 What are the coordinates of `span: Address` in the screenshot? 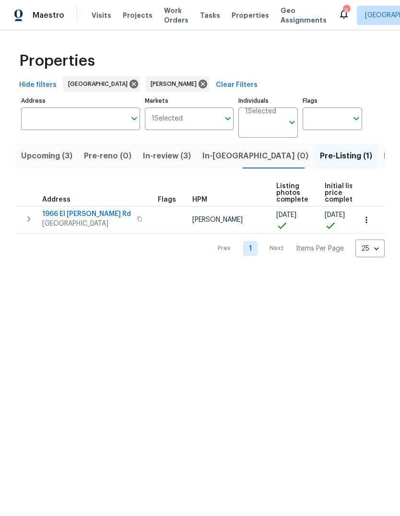 It's located at (56, 200).